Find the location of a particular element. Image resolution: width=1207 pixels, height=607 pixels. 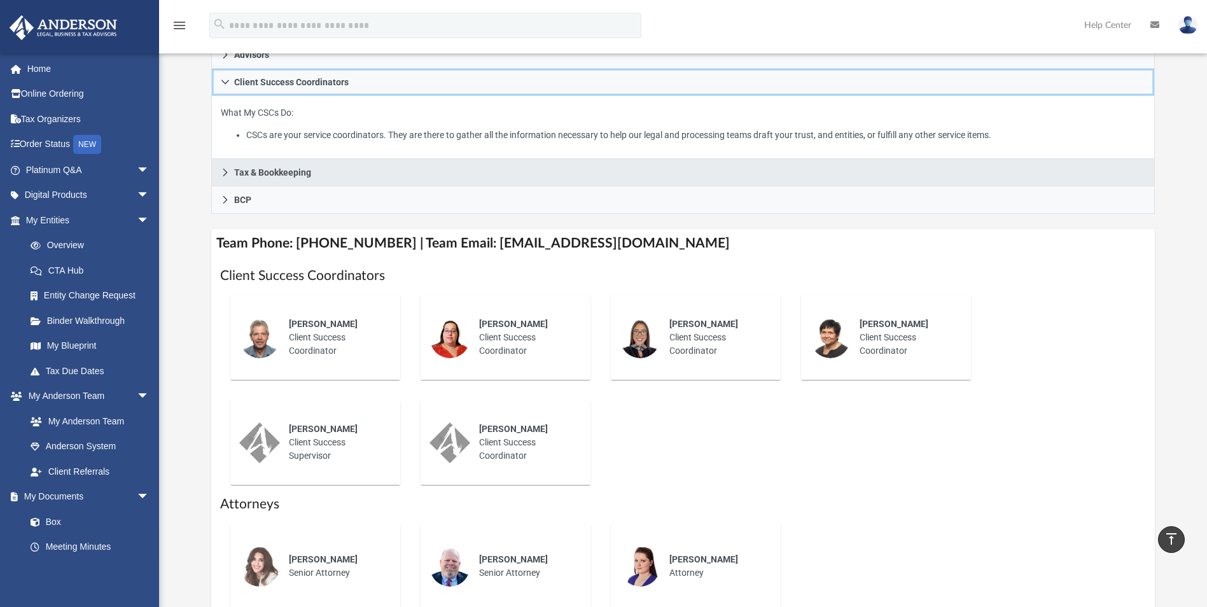

a: My Anderson Team is located at coordinates (87, 421).